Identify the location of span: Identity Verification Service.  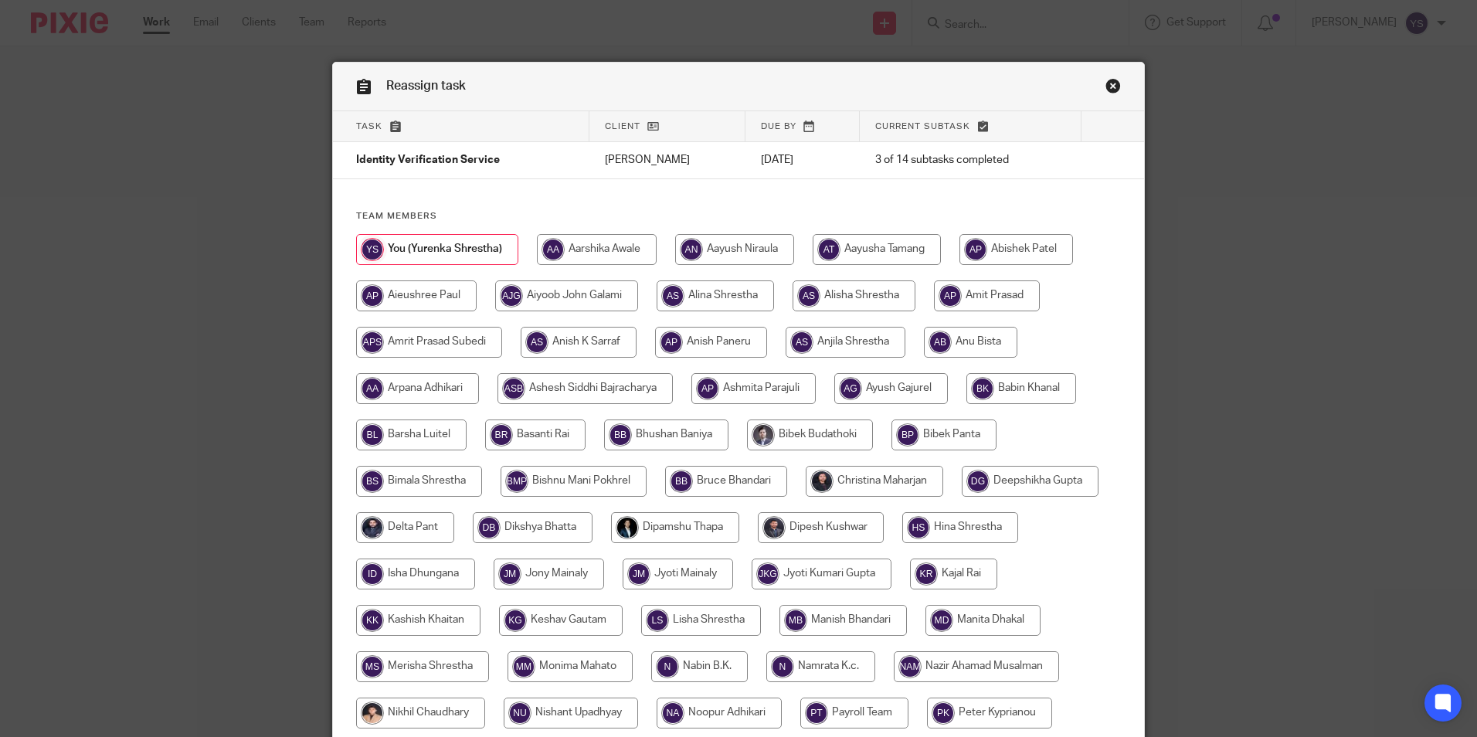
(428, 161).